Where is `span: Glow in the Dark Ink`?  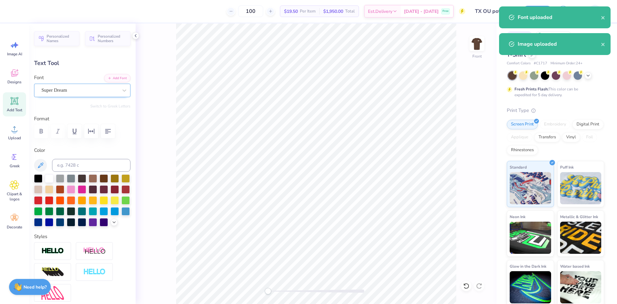
span: Glow in the Dark Ink is located at coordinates (528, 266).